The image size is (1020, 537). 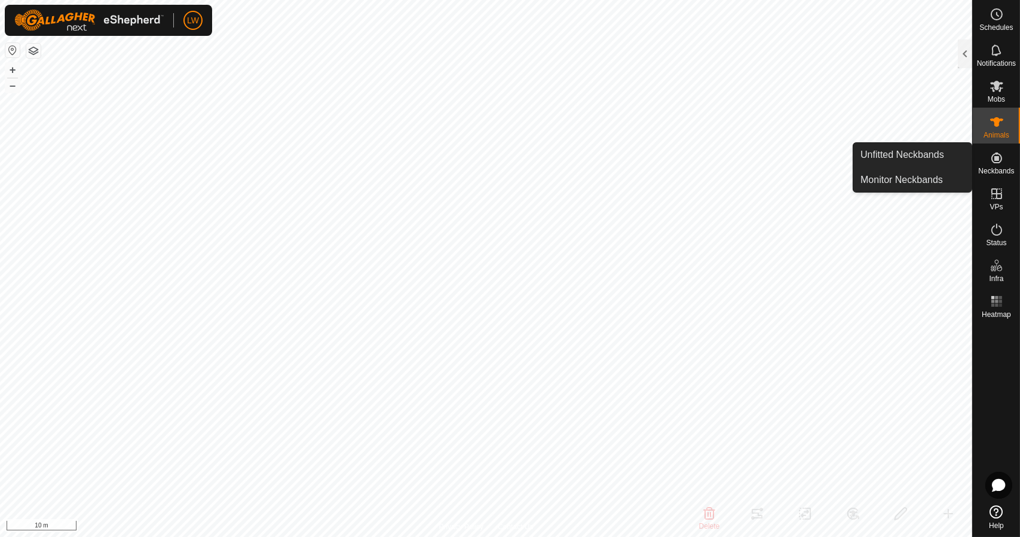 What do you see at coordinates (913, 155) in the screenshot?
I see `li: Unfitted Neckbands` at bounding box center [913, 155].